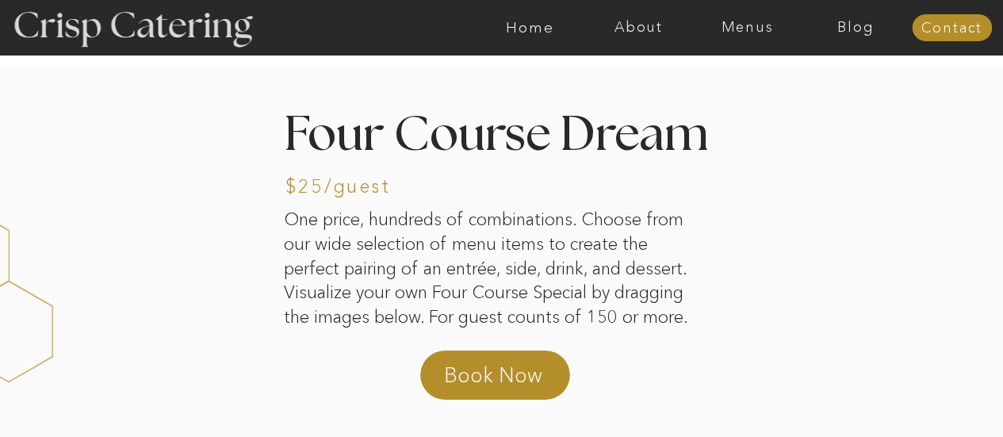 This screenshot has height=437, width=1003. Describe the element at coordinates (747, 28) in the screenshot. I see `nav: Menus` at that location.